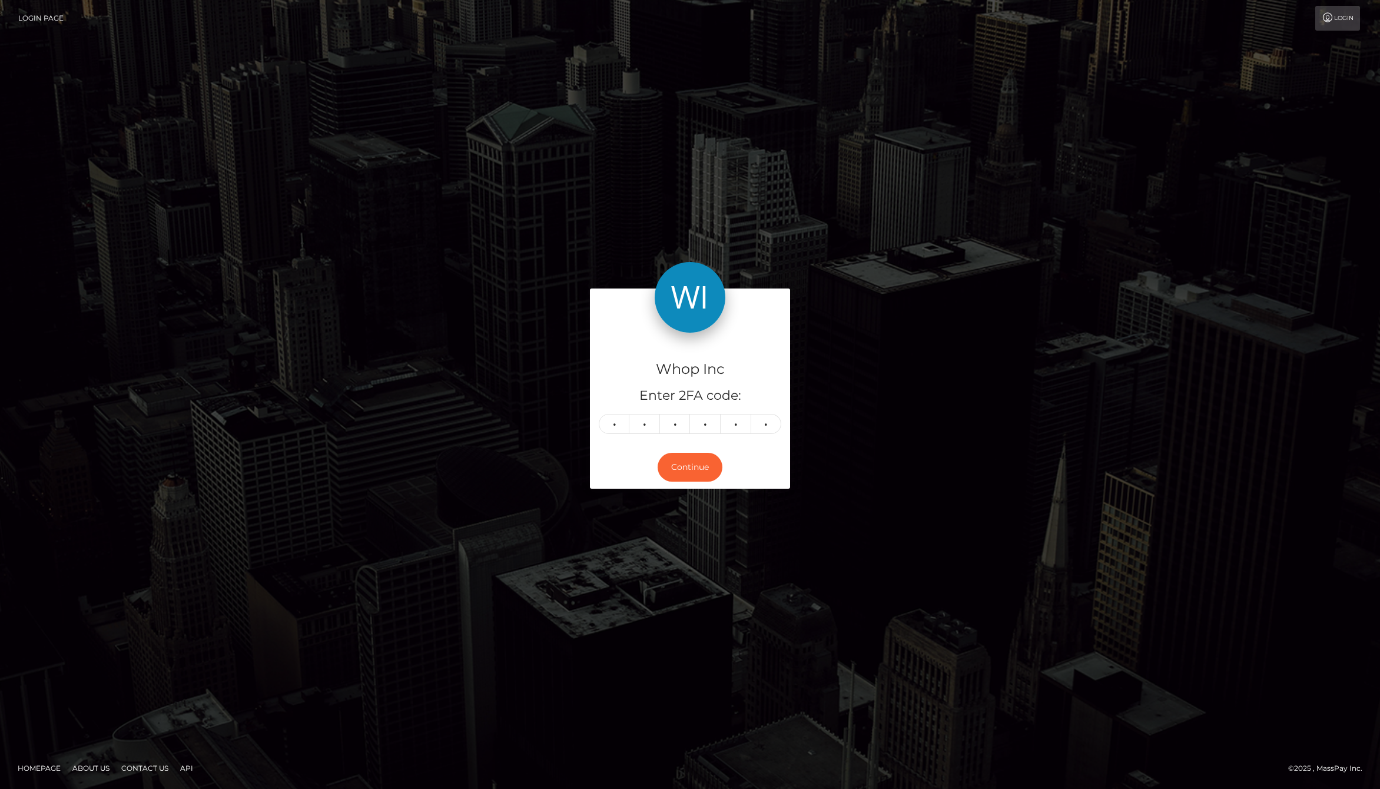  Describe the element at coordinates (187, 768) in the screenshot. I see `a: API` at that location.